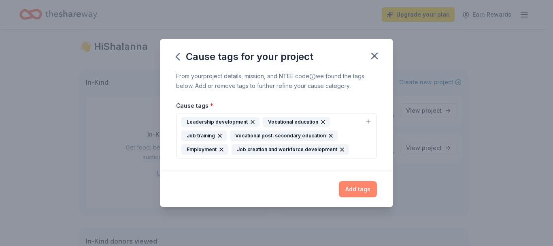 The width and height of the screenshot is (553, 246). I want to click on div: Cause tags for your project, so click(244, 57).